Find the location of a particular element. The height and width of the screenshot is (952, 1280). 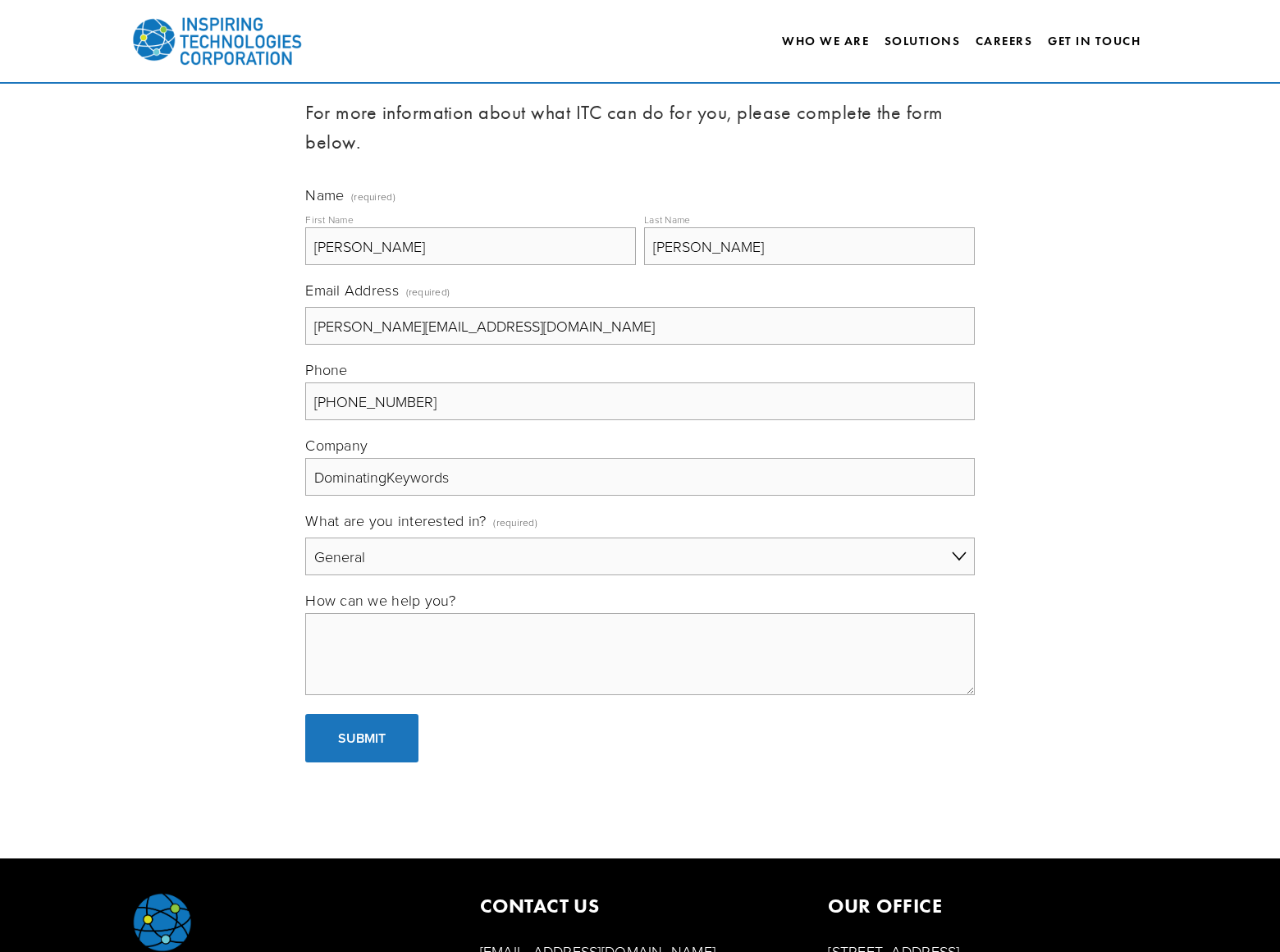

select: What are you interested in? is located at coordinates (640, 557).